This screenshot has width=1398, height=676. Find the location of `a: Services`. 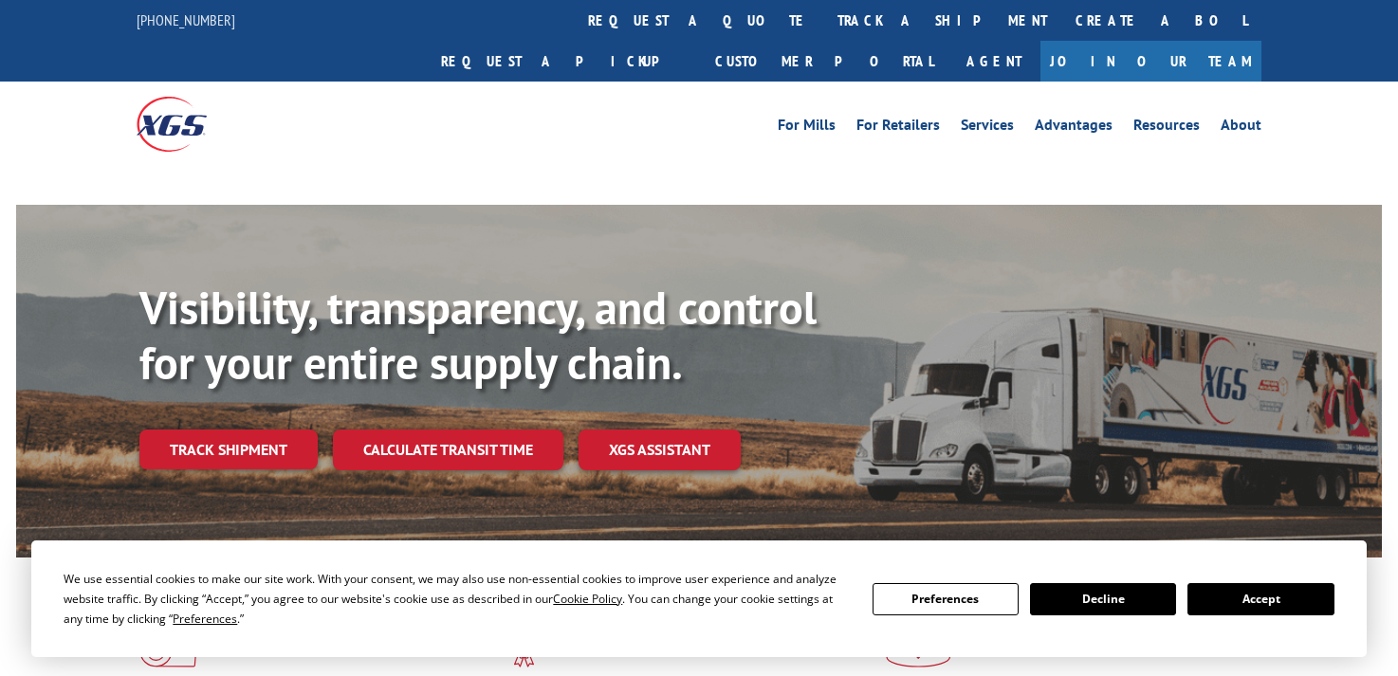

a: Services is located at coordinates (987, 128).